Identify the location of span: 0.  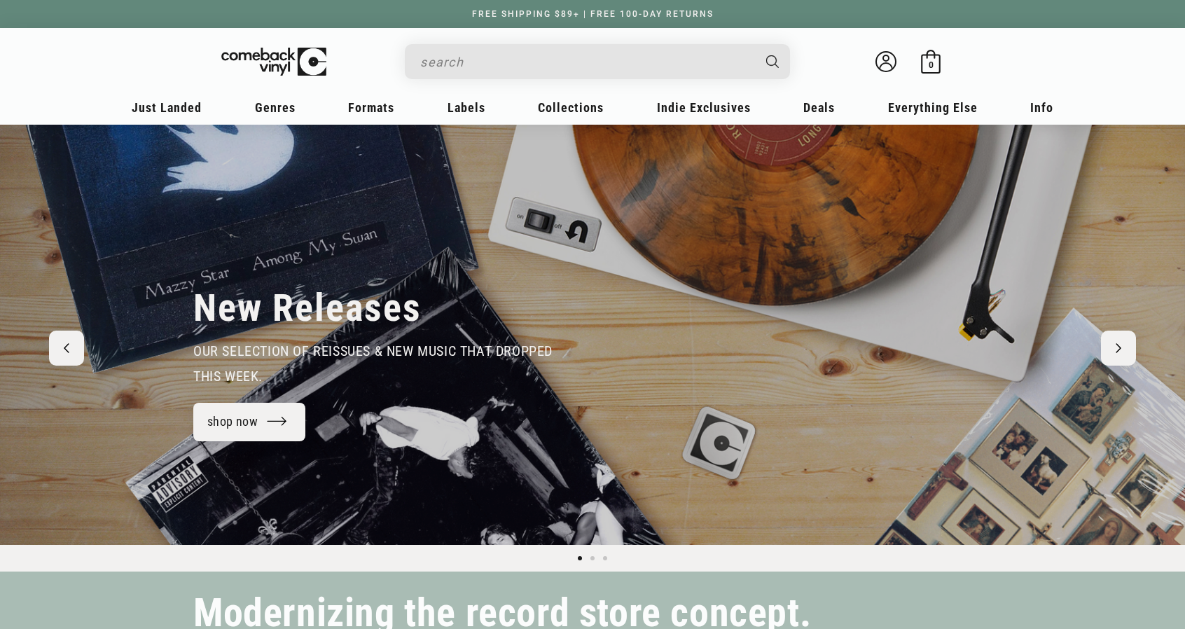
(931, 64).